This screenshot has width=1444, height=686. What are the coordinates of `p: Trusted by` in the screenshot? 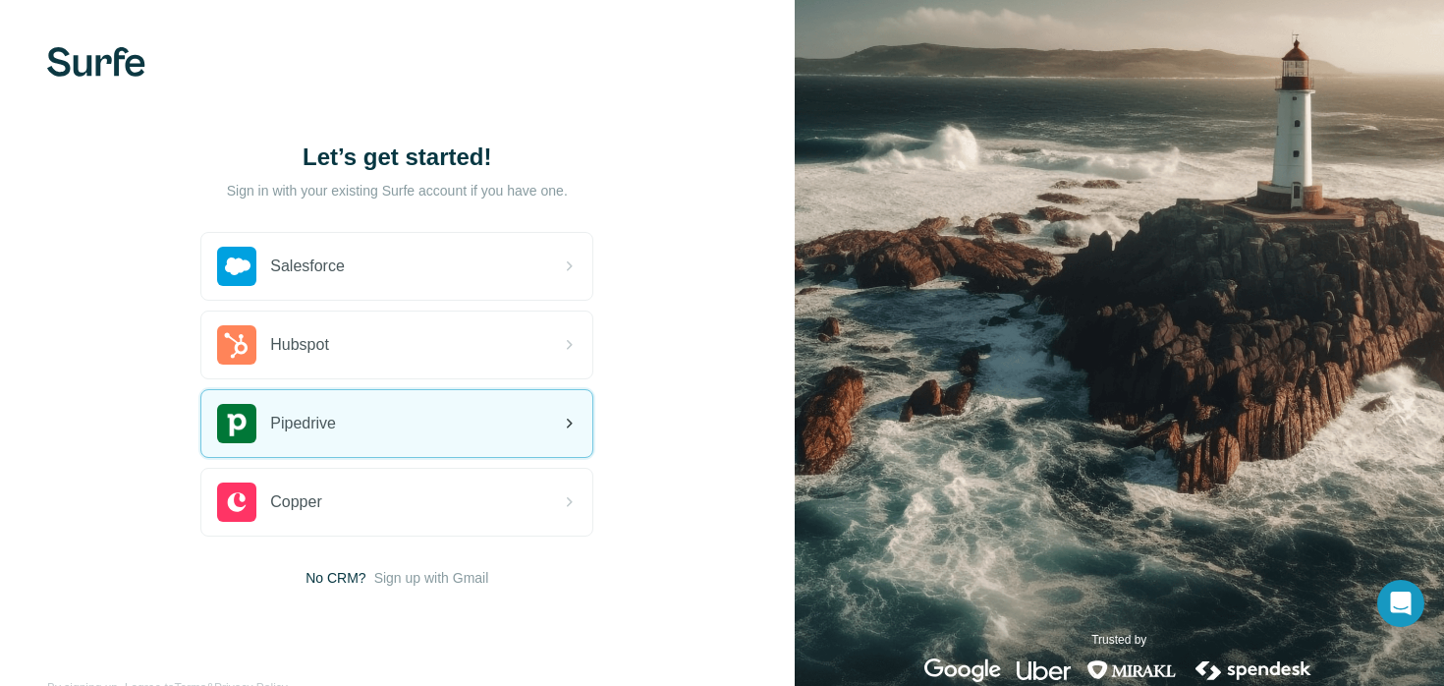 It's located at (1119, 639).